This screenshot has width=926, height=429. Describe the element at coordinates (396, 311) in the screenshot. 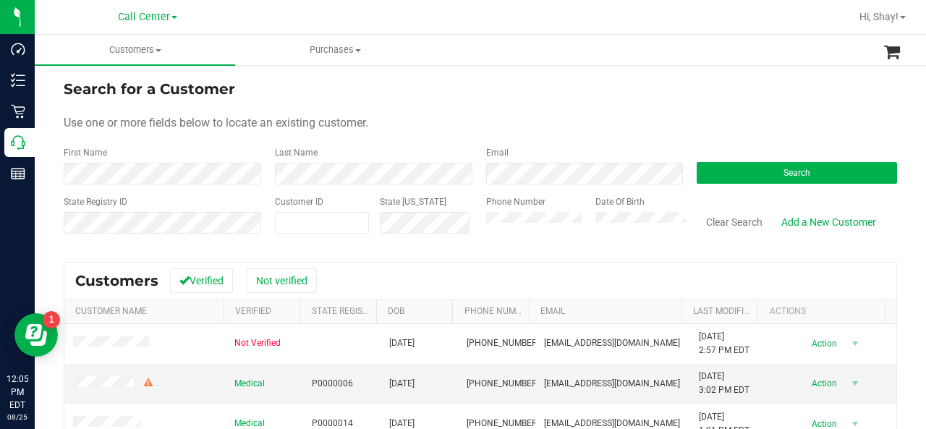

I see `a: DOB` at that location.